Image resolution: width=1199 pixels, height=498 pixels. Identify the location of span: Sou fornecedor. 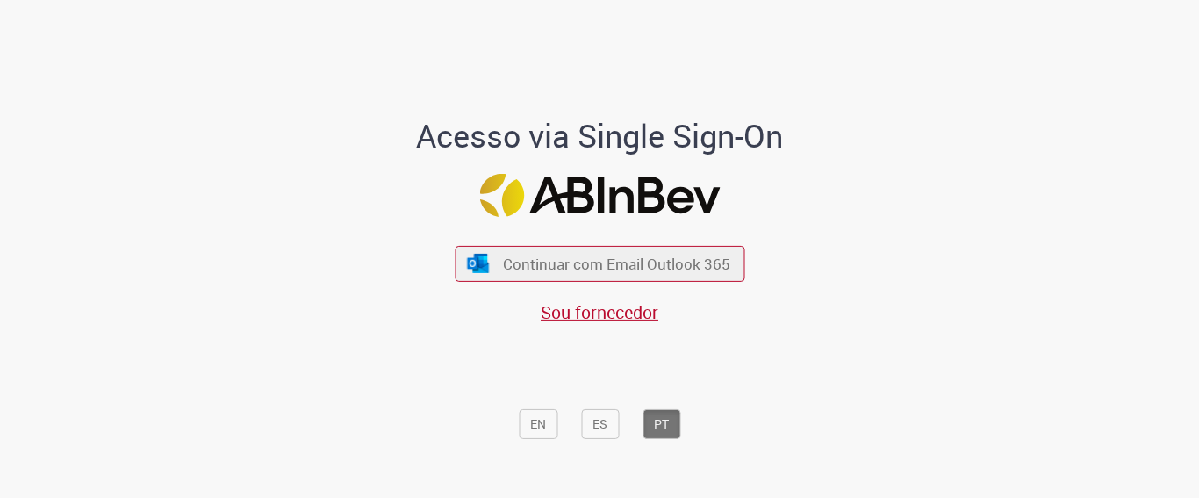
(599, 312).